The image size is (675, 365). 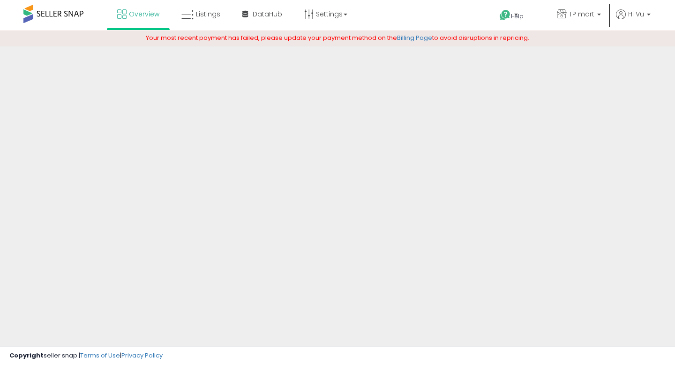 What do you see at coordinates (337, 37) in the screenshot?
I see `span: Your most recent payment has failed, please update your payment method on the to avoid disruption...` at bounding box center [337, 37].